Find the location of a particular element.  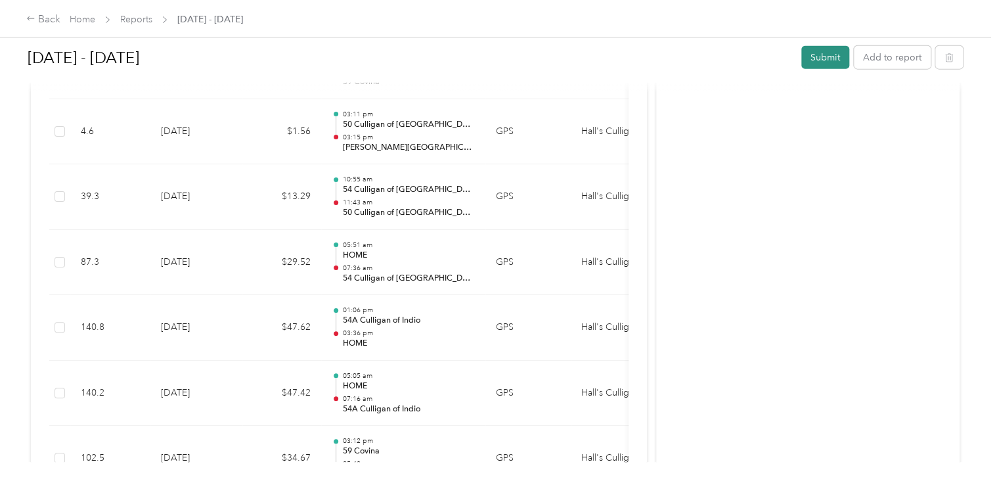

p: 03:15 pm is located at coordinates (408, 137).